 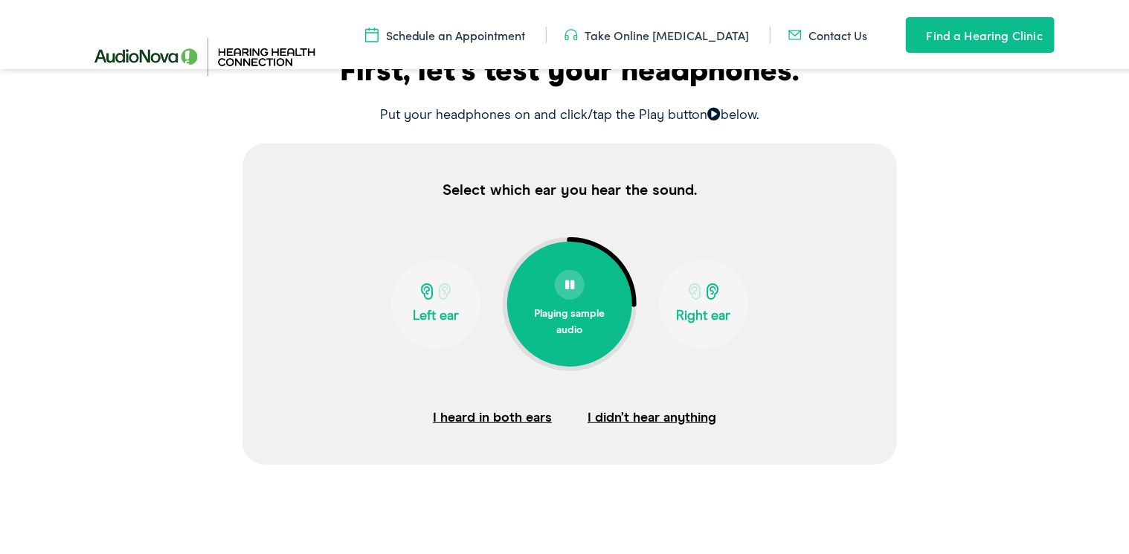 I want to click on a: Schedule an Appointment, so click(x=445, y=33).